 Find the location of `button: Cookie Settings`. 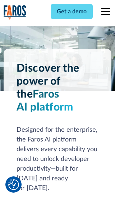

button: Cookie Settings is located at coordinates (14, 185).